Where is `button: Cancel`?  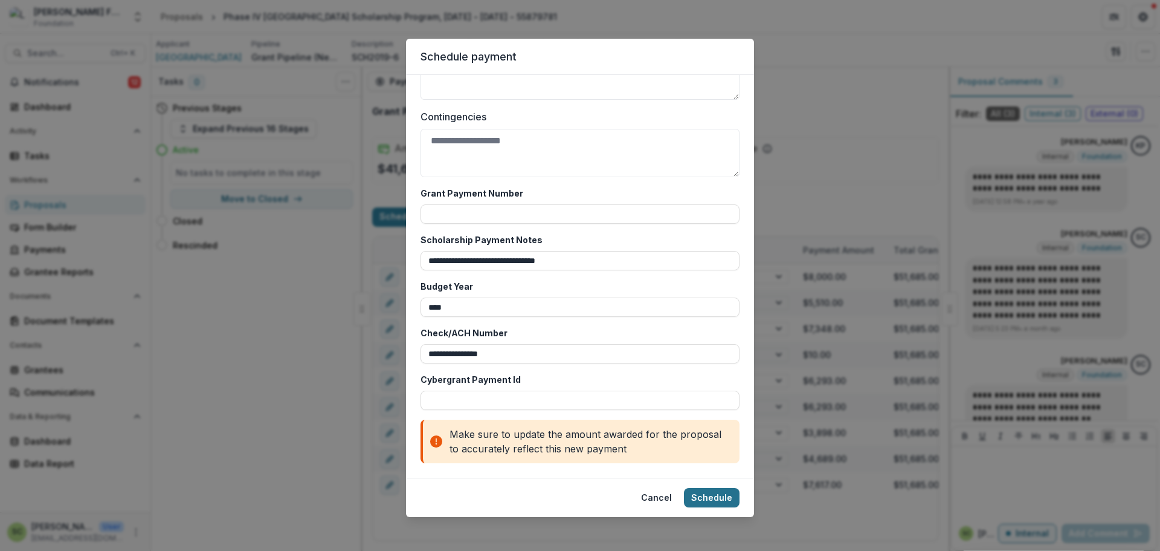 button: Cancel is located at coordinates (656, 497).